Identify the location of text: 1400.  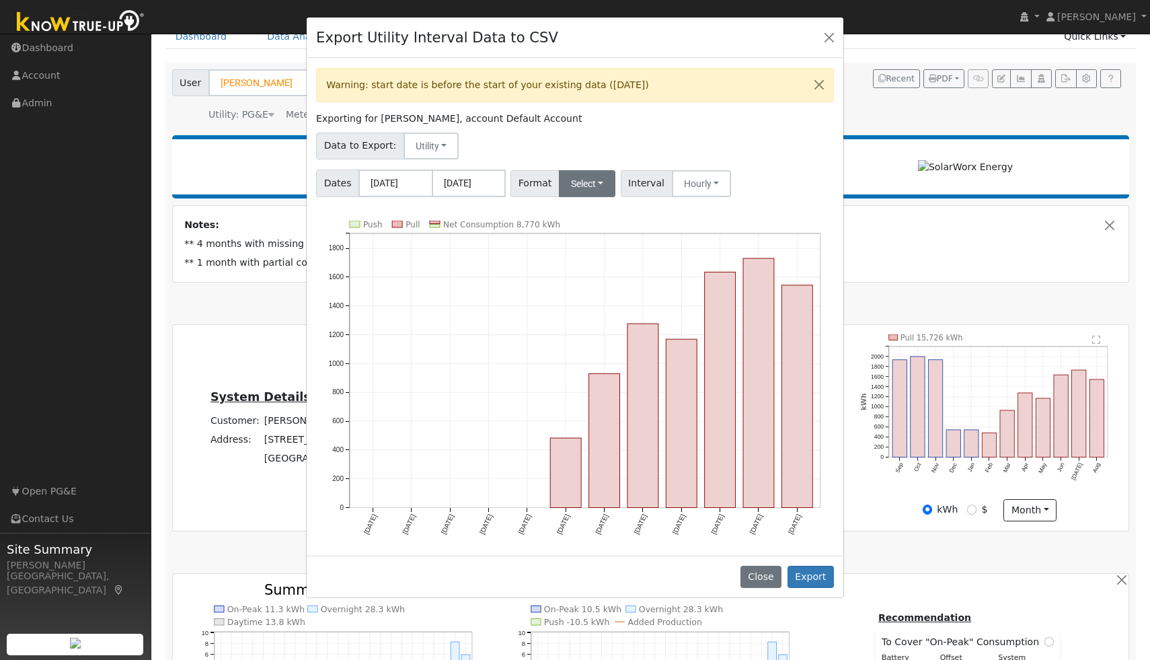
(336, 305).